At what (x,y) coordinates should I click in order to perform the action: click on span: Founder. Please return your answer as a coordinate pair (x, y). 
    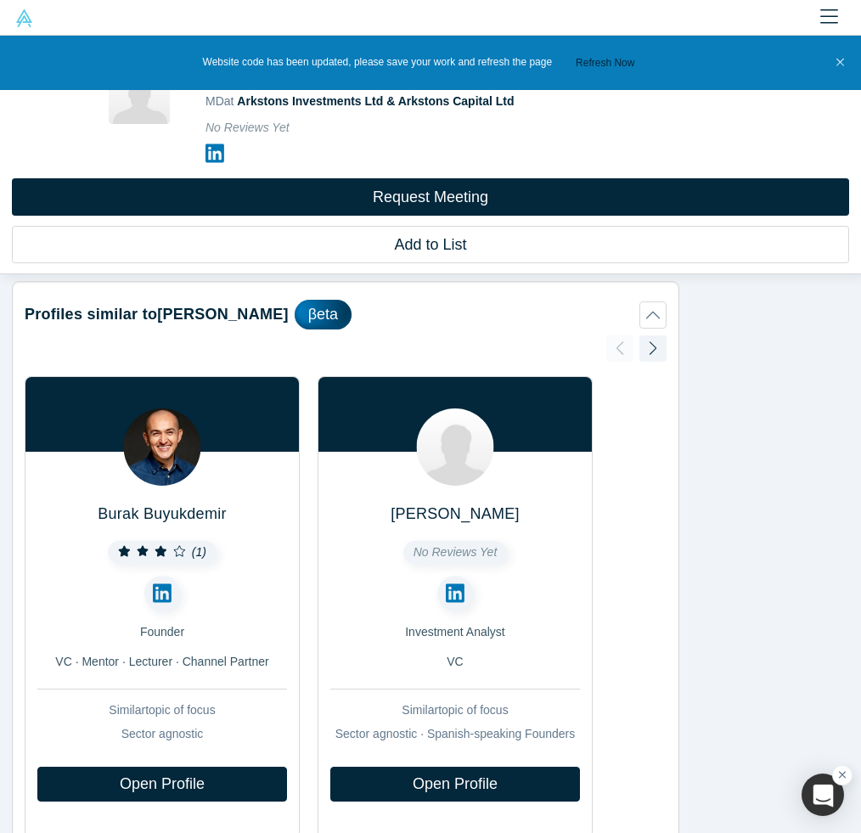
    Looking at the image, I should click on (162, 632).